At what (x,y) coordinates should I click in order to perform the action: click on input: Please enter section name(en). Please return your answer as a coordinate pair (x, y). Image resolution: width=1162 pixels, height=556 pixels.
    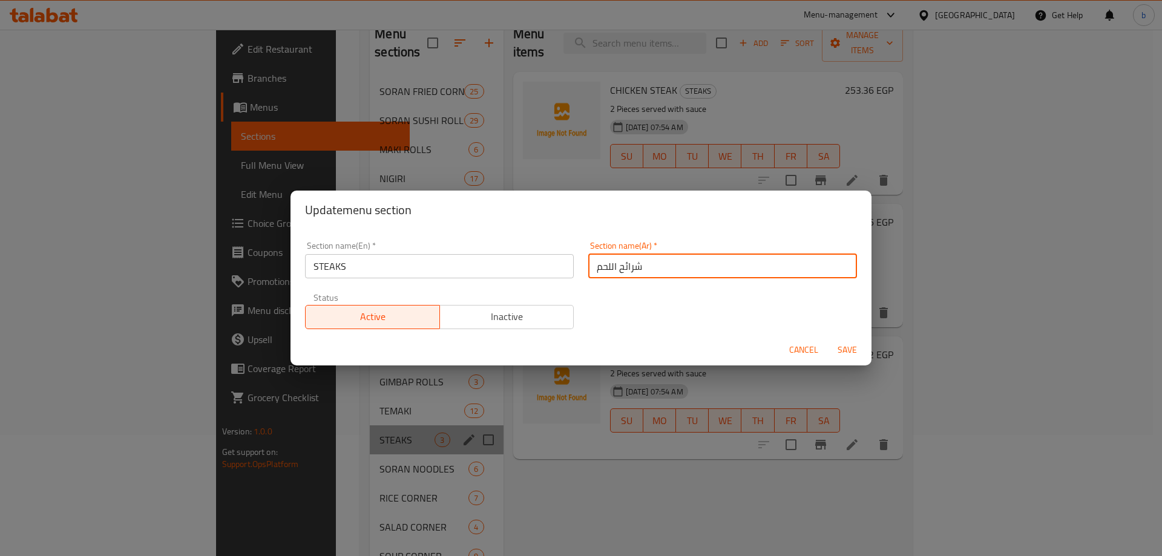
    Looking at the image, I should click on (439, 266).